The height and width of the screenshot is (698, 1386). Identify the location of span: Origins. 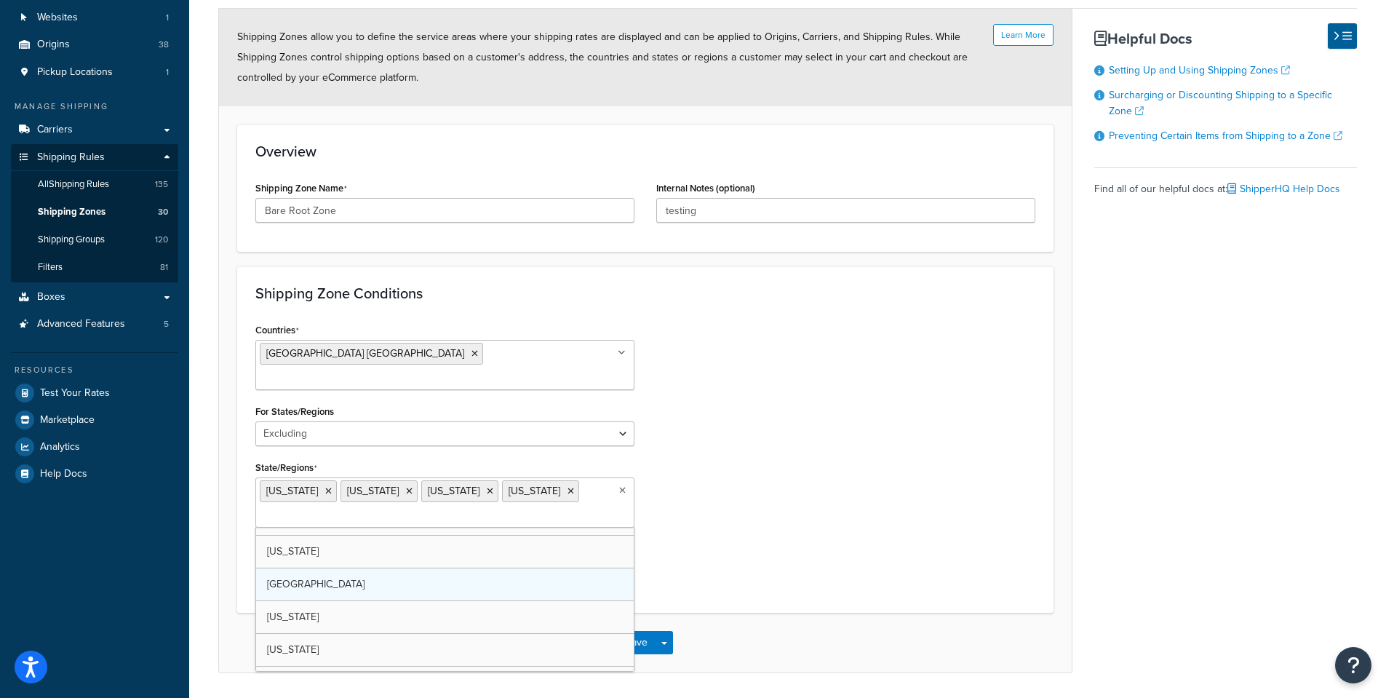
(53, 44).